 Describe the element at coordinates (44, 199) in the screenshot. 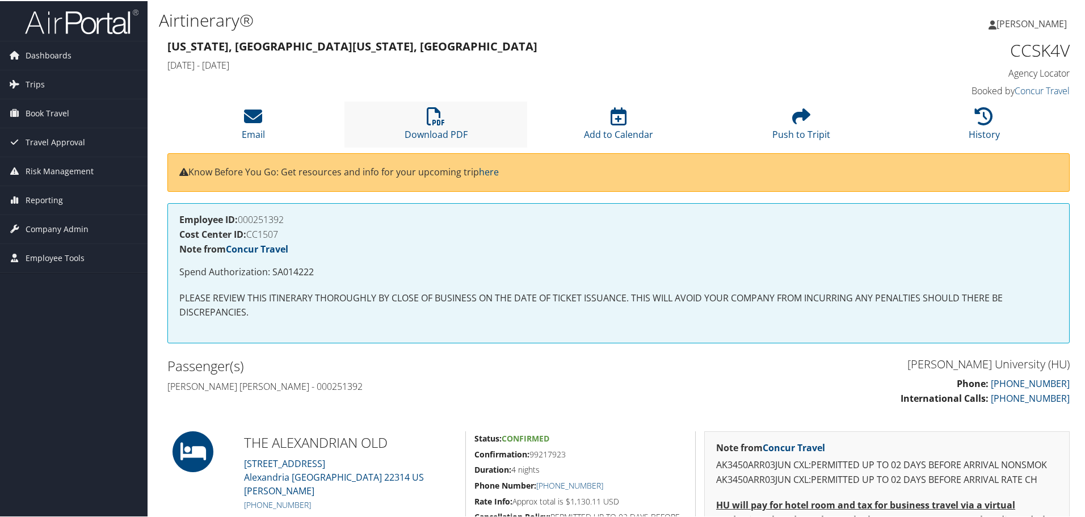

I see `span: Reporting` at that location.